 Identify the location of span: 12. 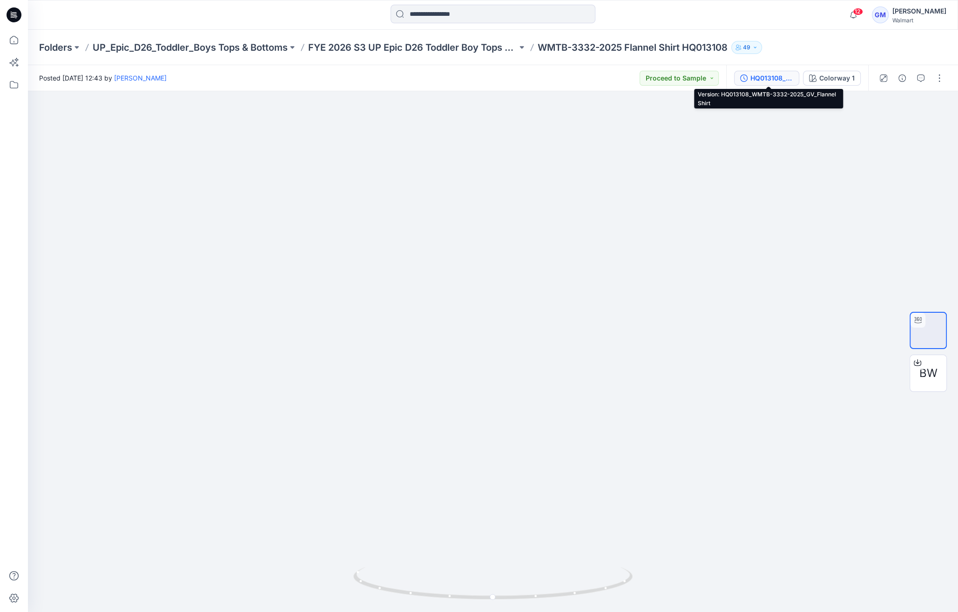
(858, 12).